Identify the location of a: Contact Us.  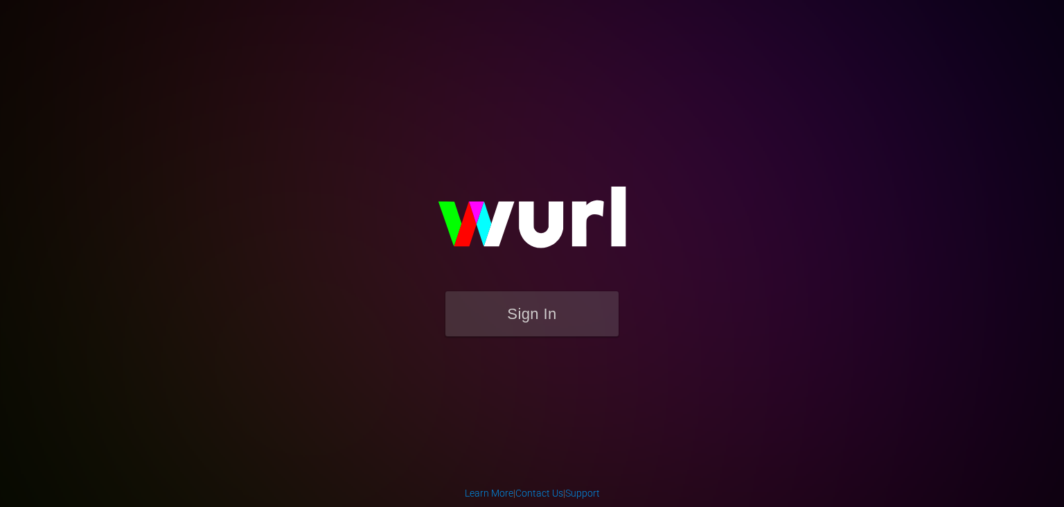
(539, 493).